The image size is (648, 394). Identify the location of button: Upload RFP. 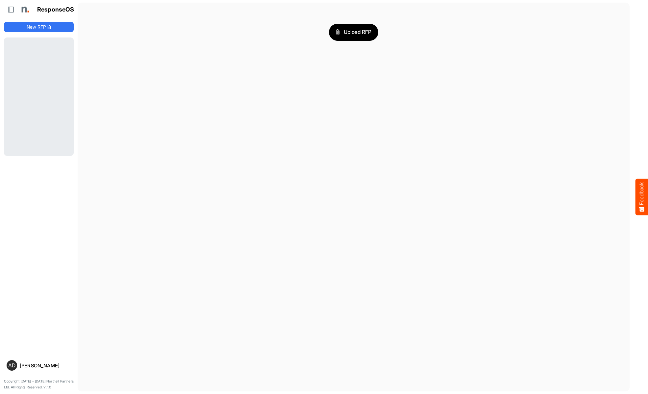
(353, 32).